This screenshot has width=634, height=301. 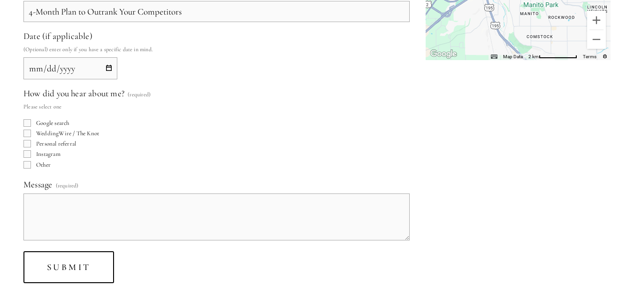 I want to click on input: WeddingWire / The Knot, so click(x=27, y=133).